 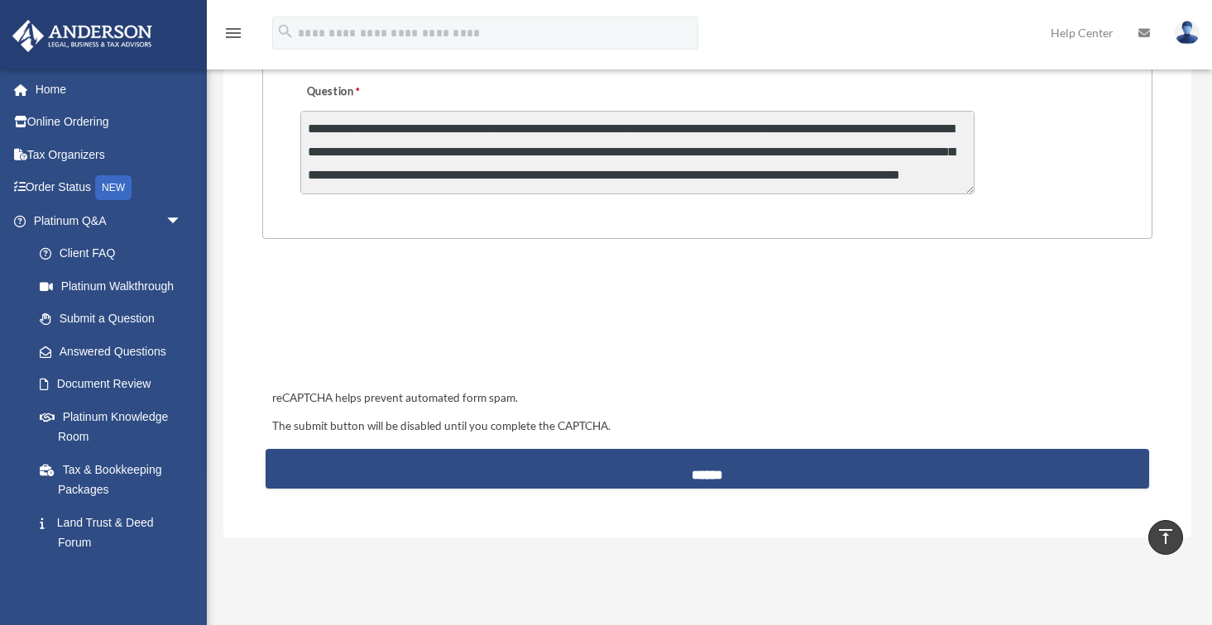 I want to click on a: Platinum Walkthrough, so click(x=115, y=286).